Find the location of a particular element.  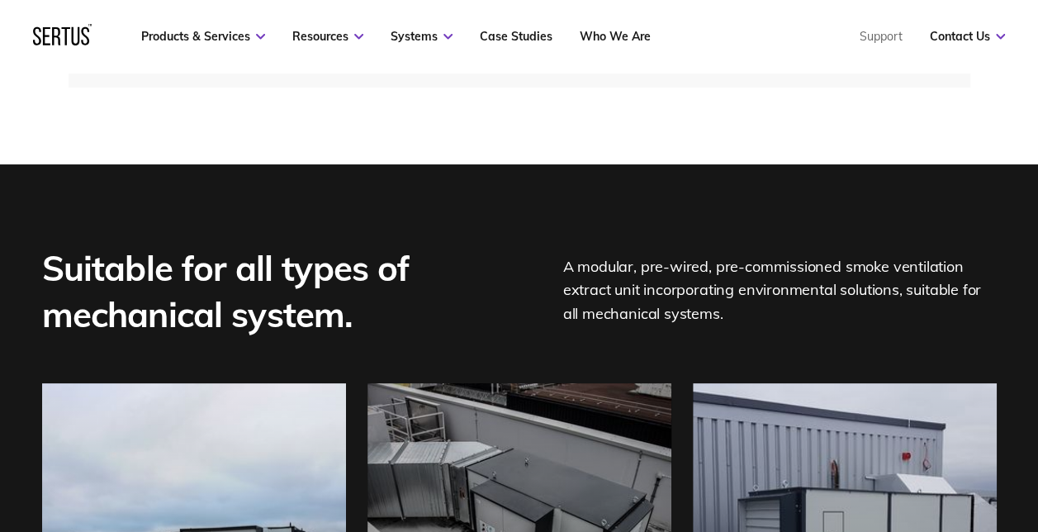

a: Resources is located at coordinates (328, 36).